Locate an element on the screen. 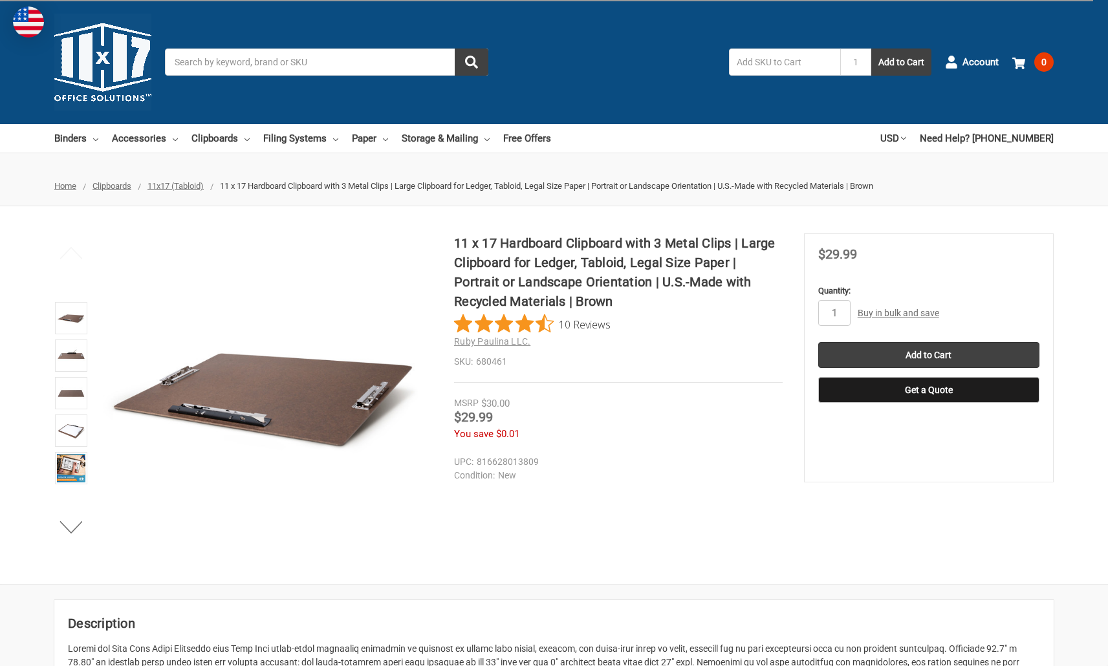 Image resolution: width=1108 pixels, height=666 pixels. a: Account is located at coordinates (972, 62).